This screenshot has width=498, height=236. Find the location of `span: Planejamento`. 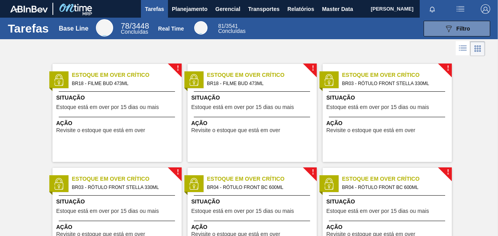

span: Planejamento is located at coordinates (190, 9).